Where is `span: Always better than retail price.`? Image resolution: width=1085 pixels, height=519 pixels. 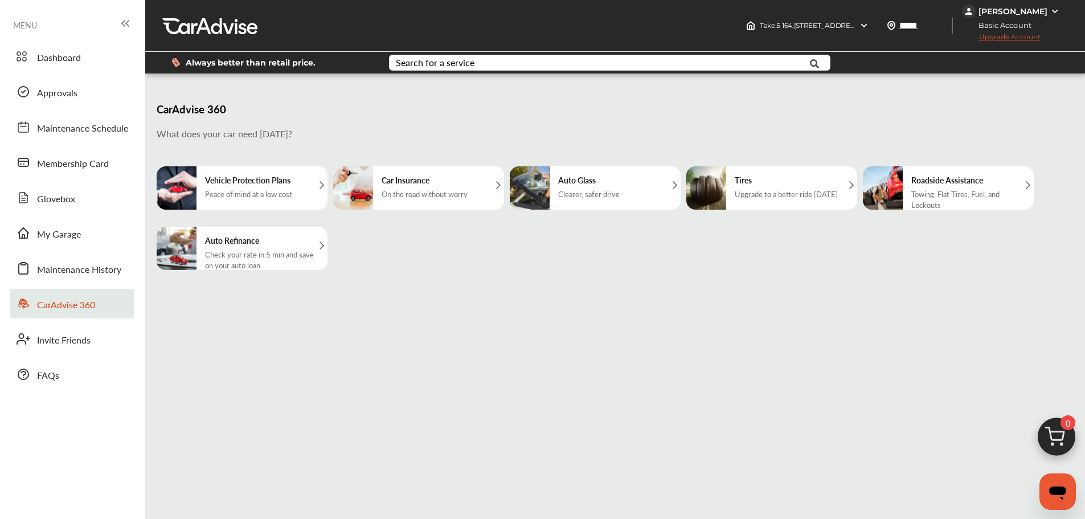 span: Always better than retail price. is located at coordinates (251, 63).